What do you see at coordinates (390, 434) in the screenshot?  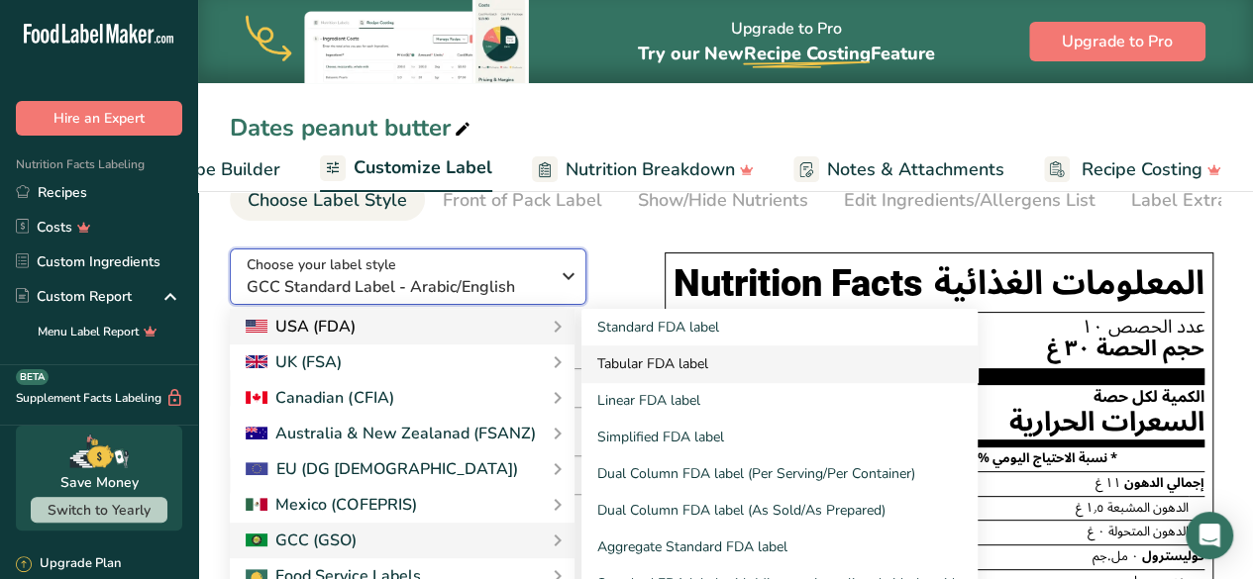 I see `div: Australia & New Zealanad (FSANZ)` at bounding box center [390, 434].